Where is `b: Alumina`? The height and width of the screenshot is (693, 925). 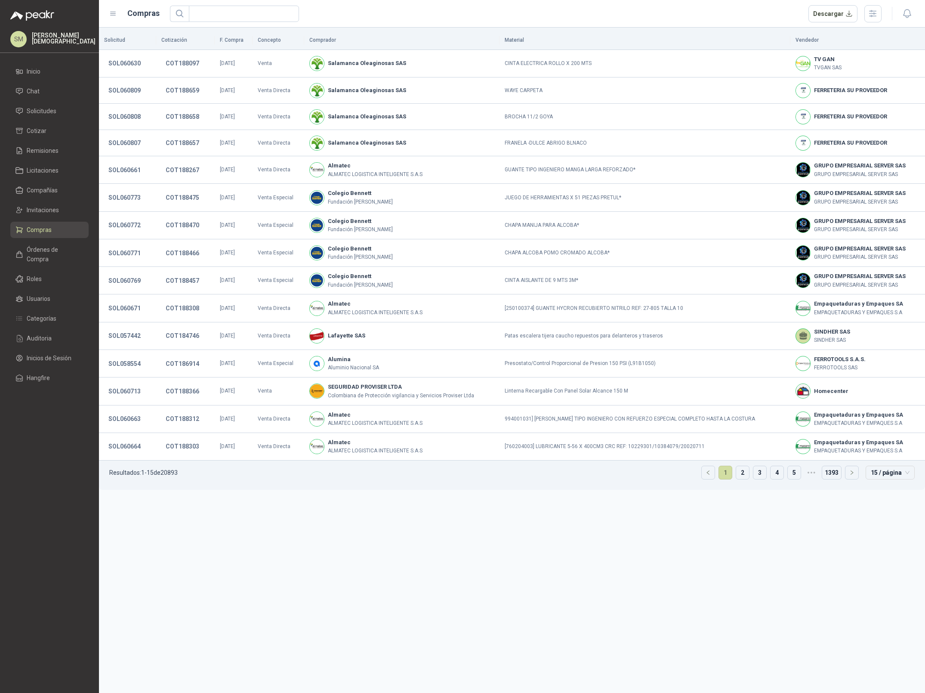 b: Alumina is located at coordinates (353, 359).